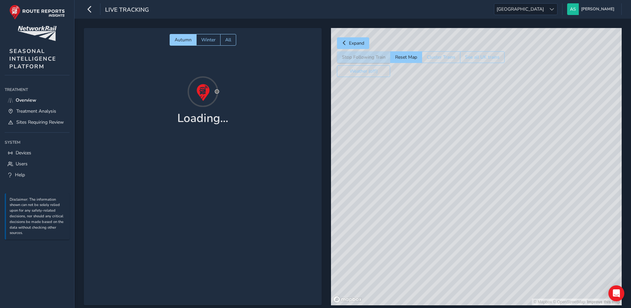 This screenshot has width=631, height=308. I want to click on span: Winter, so click(208, 40).